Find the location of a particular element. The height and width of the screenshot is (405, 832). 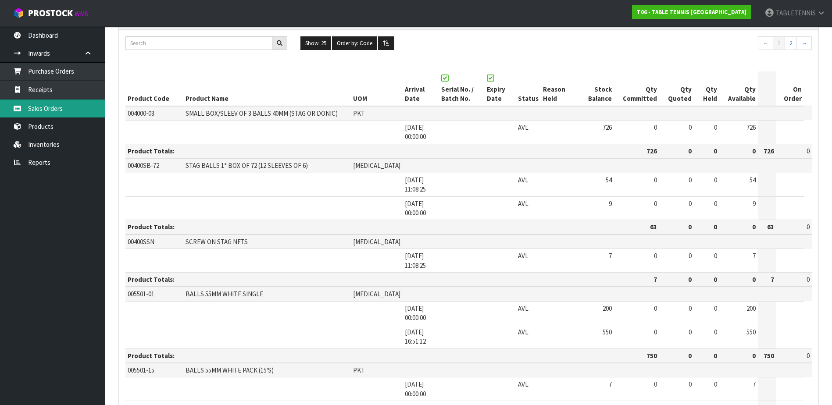

a: 2 is located at coordinates (791, 43).